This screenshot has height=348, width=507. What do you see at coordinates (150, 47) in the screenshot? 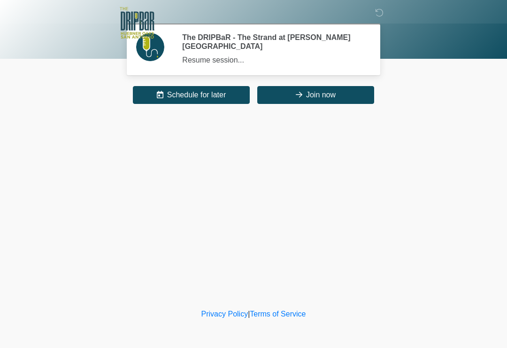
I see `img: Agent Avatar` at bounding box center [150, 47].